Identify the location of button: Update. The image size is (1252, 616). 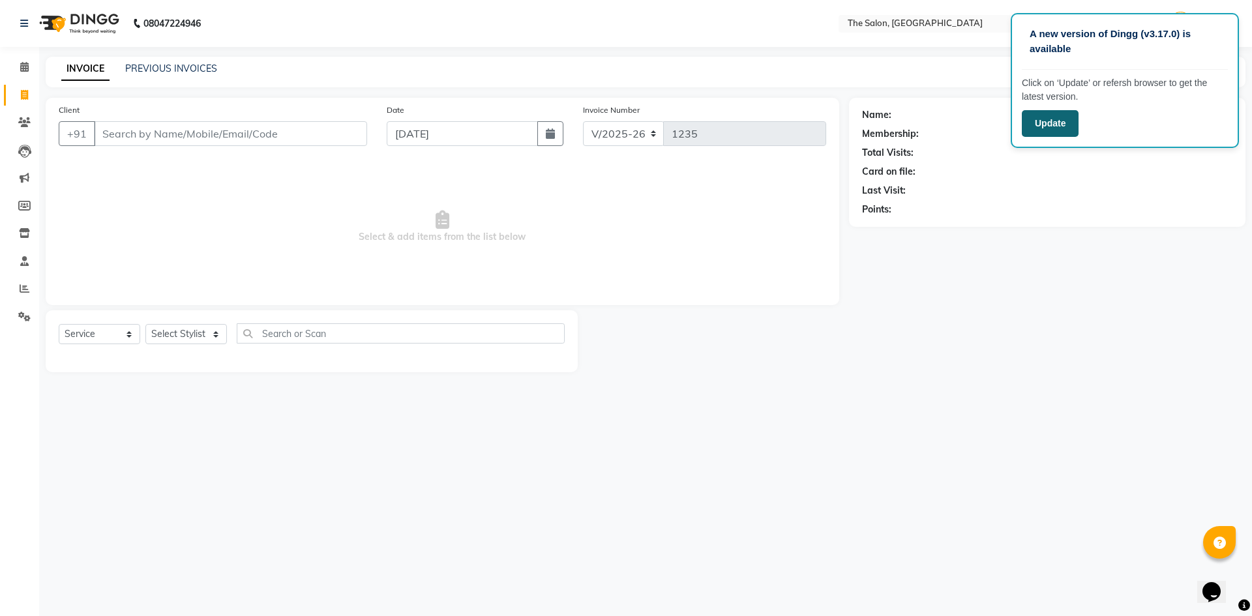
(1050, 123).